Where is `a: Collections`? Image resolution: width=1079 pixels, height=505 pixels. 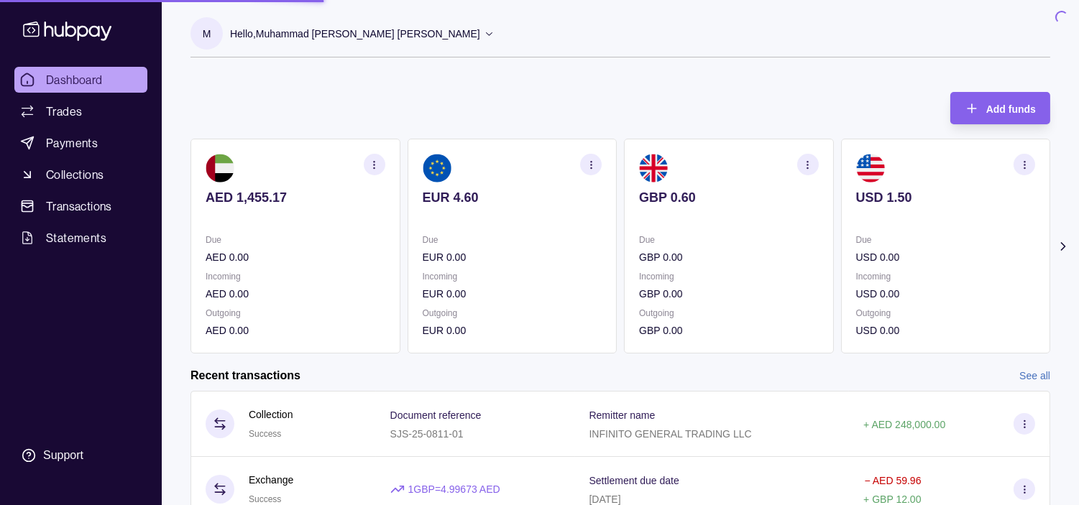 a: Collections is located at coordinates (80, 175).